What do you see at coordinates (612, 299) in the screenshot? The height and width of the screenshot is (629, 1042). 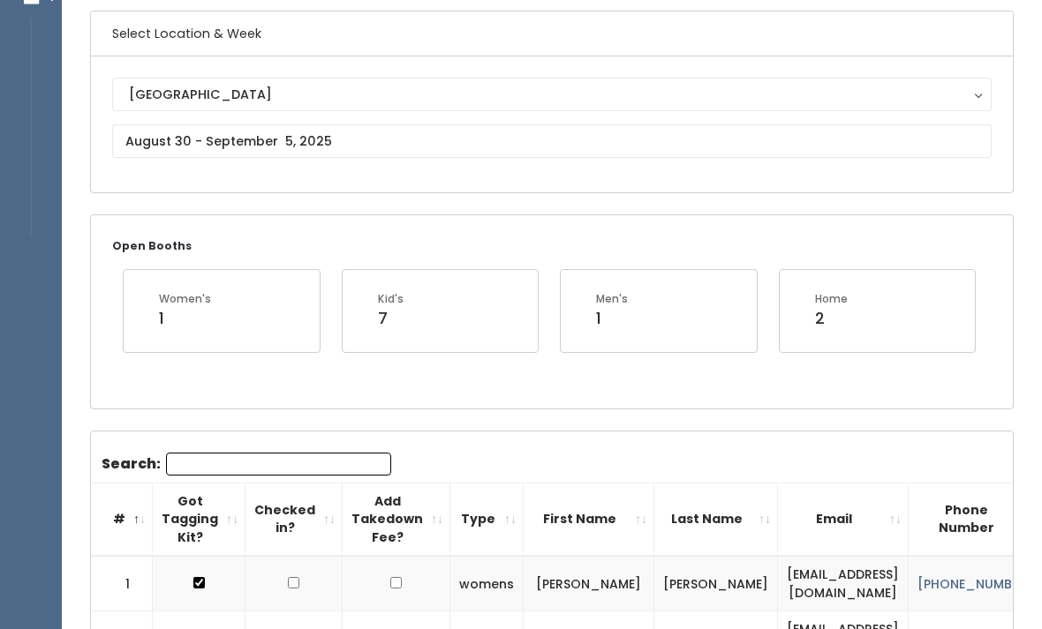 I see `div: Men's` at bounding box center [612, 299].